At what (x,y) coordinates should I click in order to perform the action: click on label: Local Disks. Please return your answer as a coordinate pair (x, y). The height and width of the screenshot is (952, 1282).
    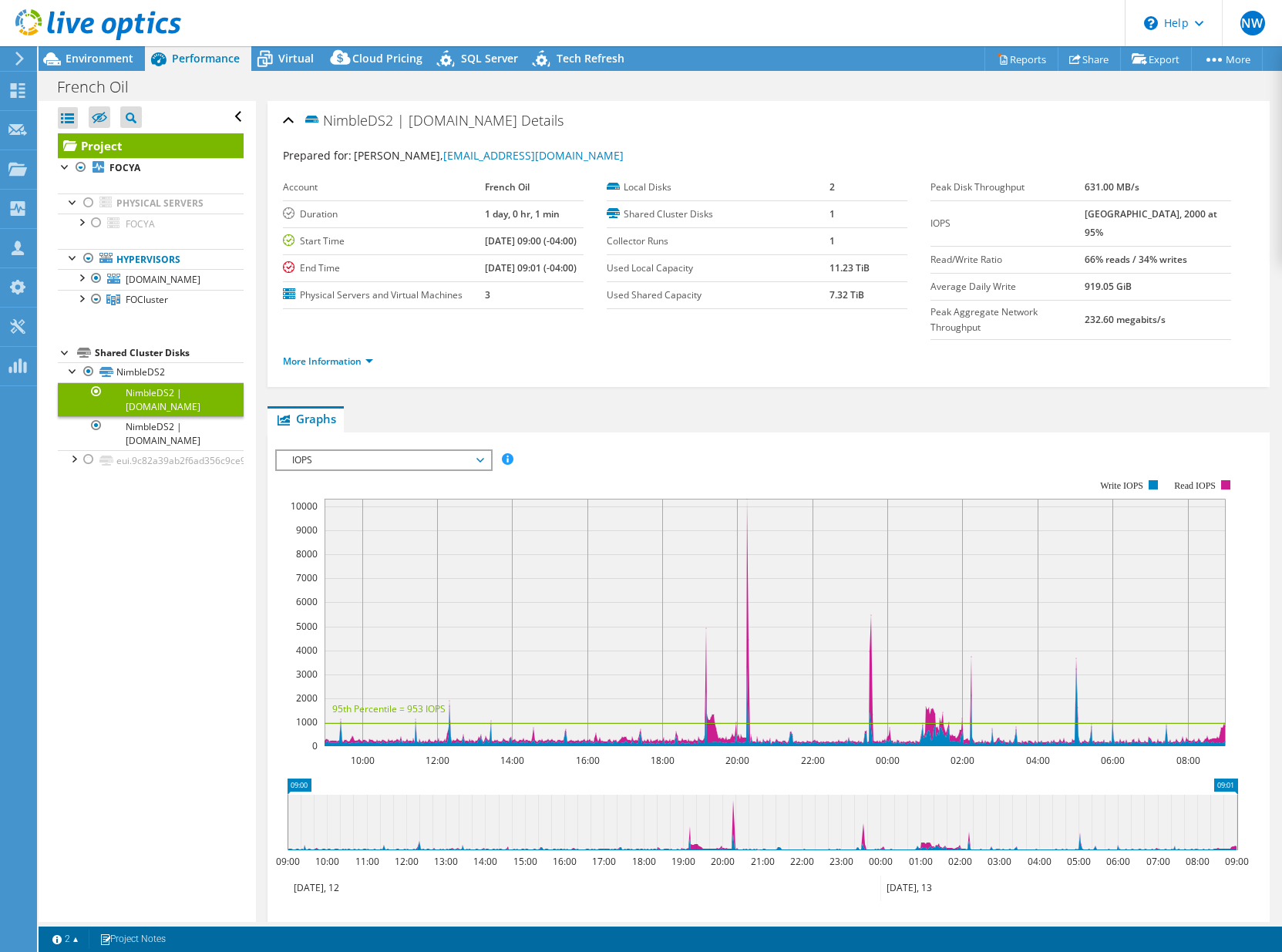
    Looking at the image, I should click on (718, 187).